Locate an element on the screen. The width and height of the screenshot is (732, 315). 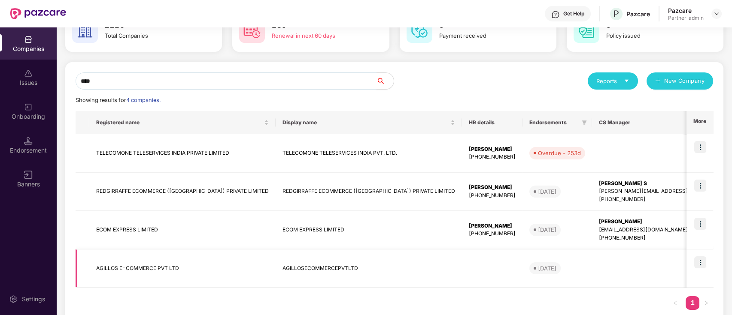
img: svg+xml;base64,PHN2ZyBpZD0iQ29tcGFuaWVzIiB4bWxucz0iaHR0cDovL3d3dy53My5vcmcvMjAwMC9zdmciIHdpZHRoPS... is located at coordinates (28, 39).